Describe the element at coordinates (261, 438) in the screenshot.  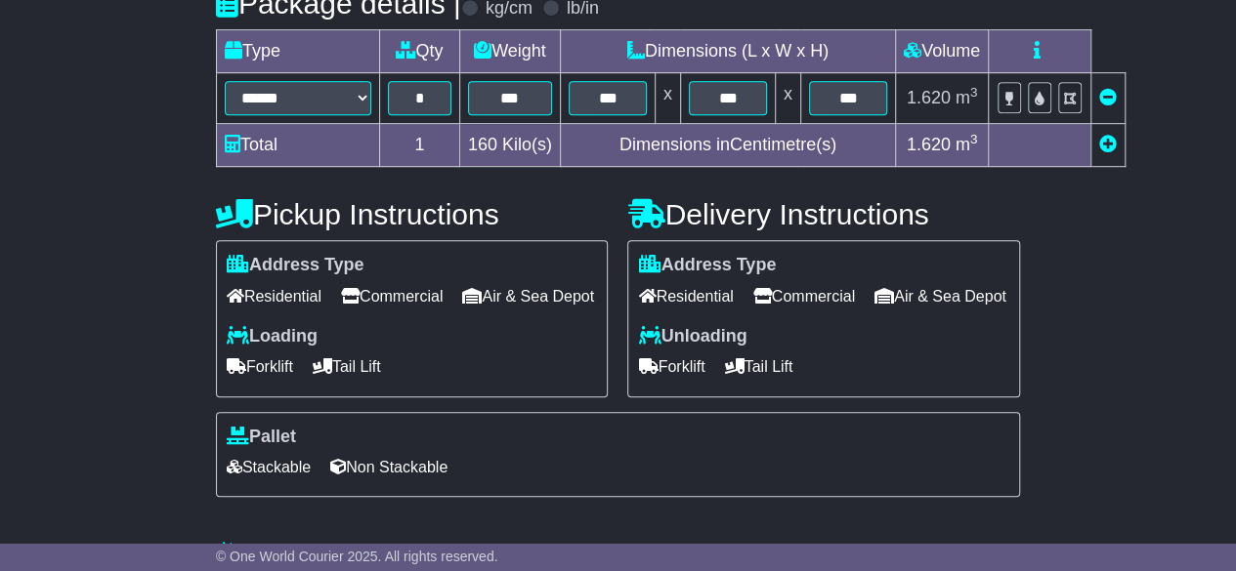
I see `label: Pallet` at that location.